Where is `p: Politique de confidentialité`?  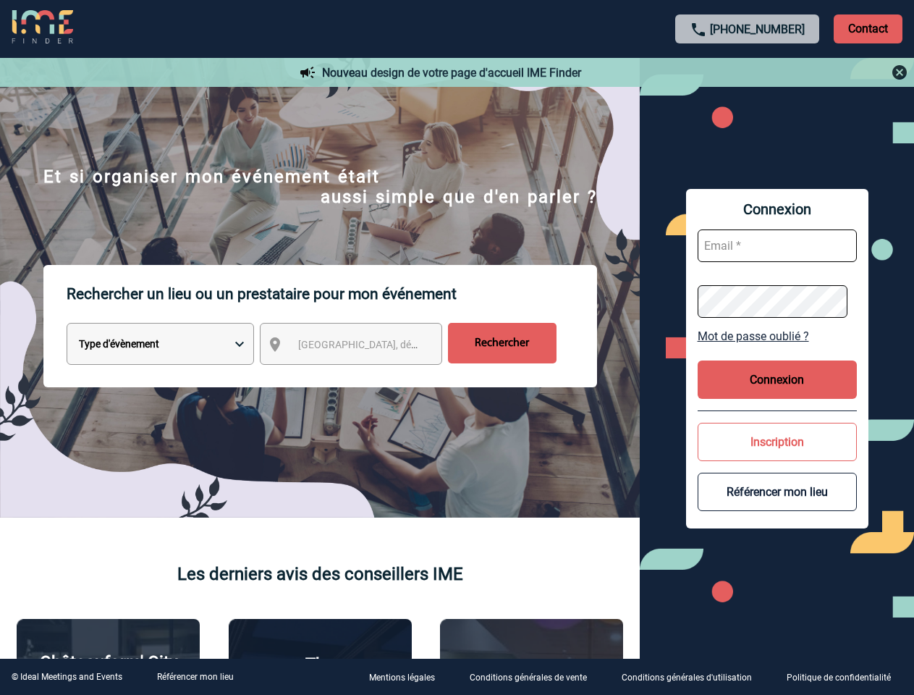
p: Politique de confidentialité is located at coordinates (839, 678).